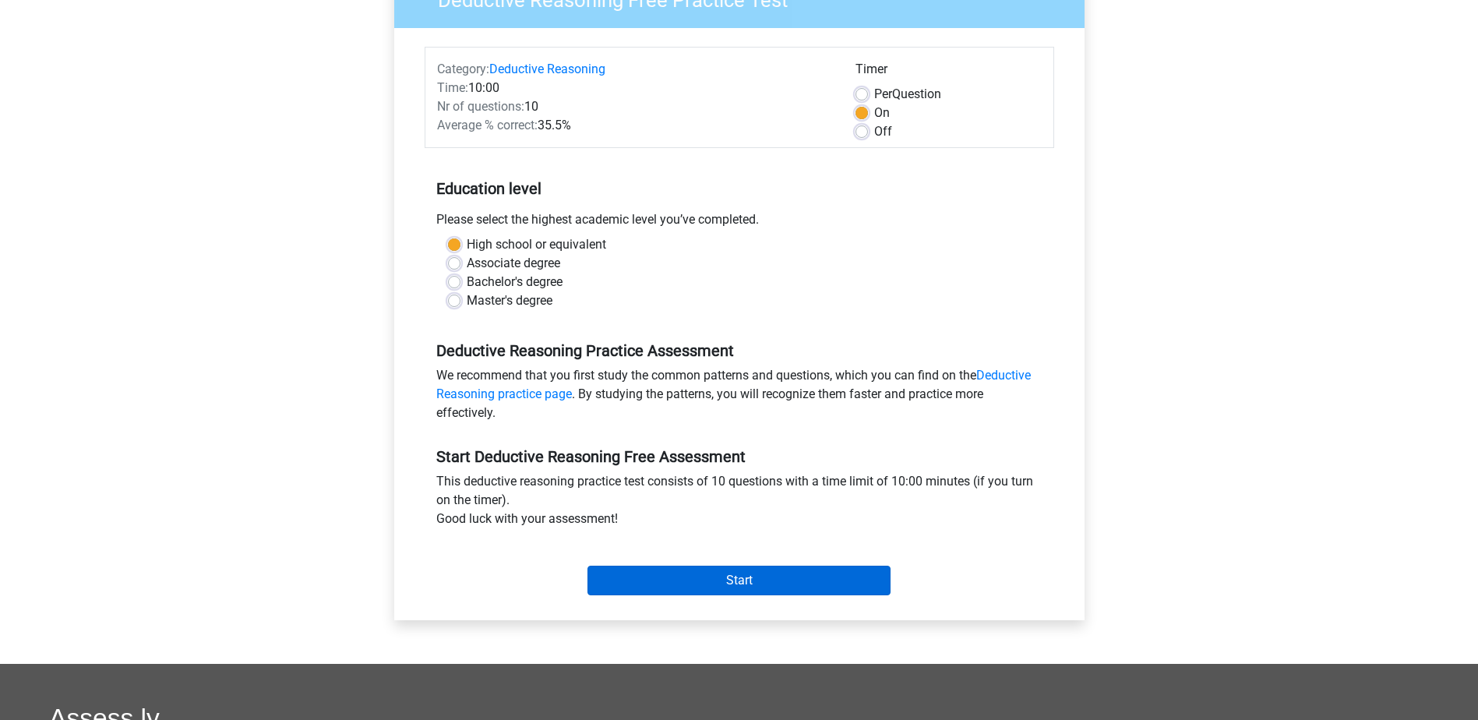 The height and width of the screenshot is (720, 1478). I want to click on label: Associate degree, so click(513, 263).